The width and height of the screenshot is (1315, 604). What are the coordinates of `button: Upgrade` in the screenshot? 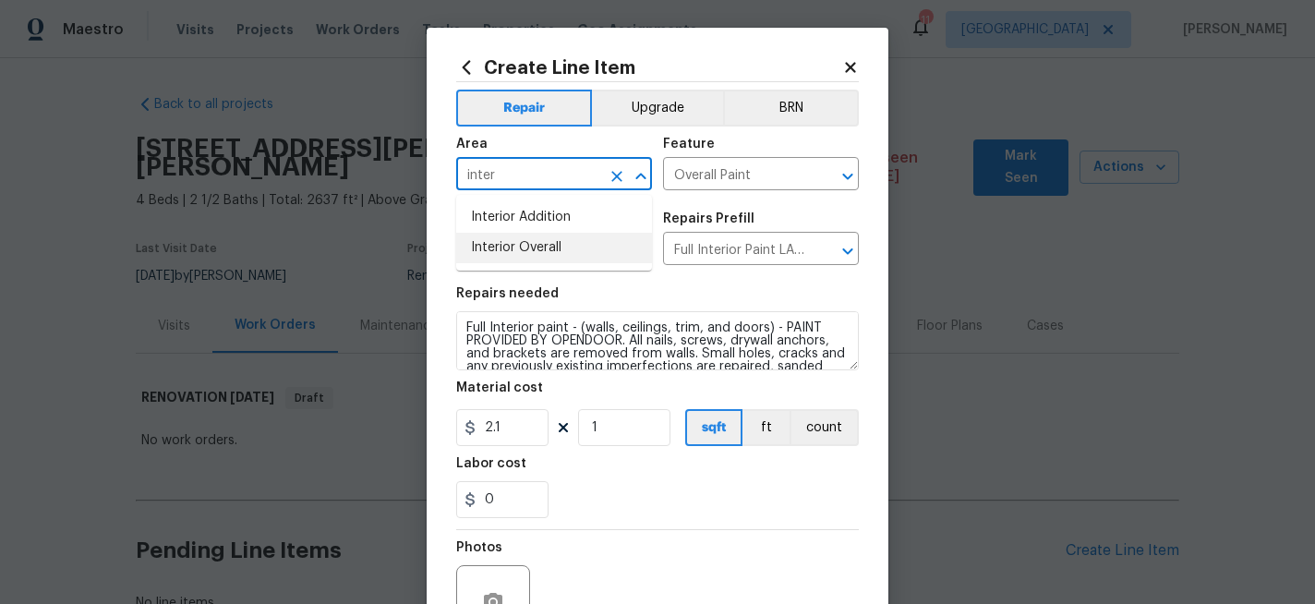 It's located at (657, 108).